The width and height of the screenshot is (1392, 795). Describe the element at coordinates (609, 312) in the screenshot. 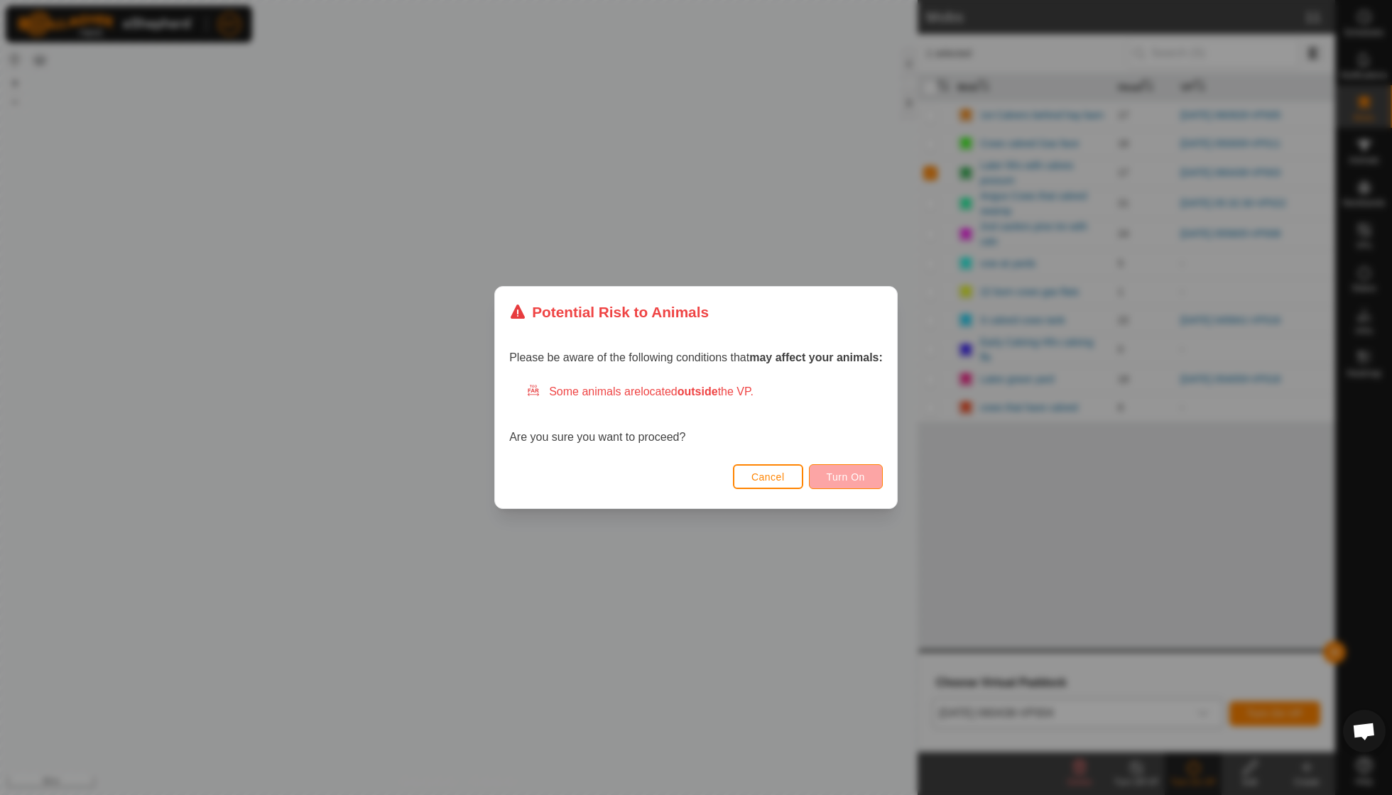

I see `div: Potential Risk to Animals` at that location.